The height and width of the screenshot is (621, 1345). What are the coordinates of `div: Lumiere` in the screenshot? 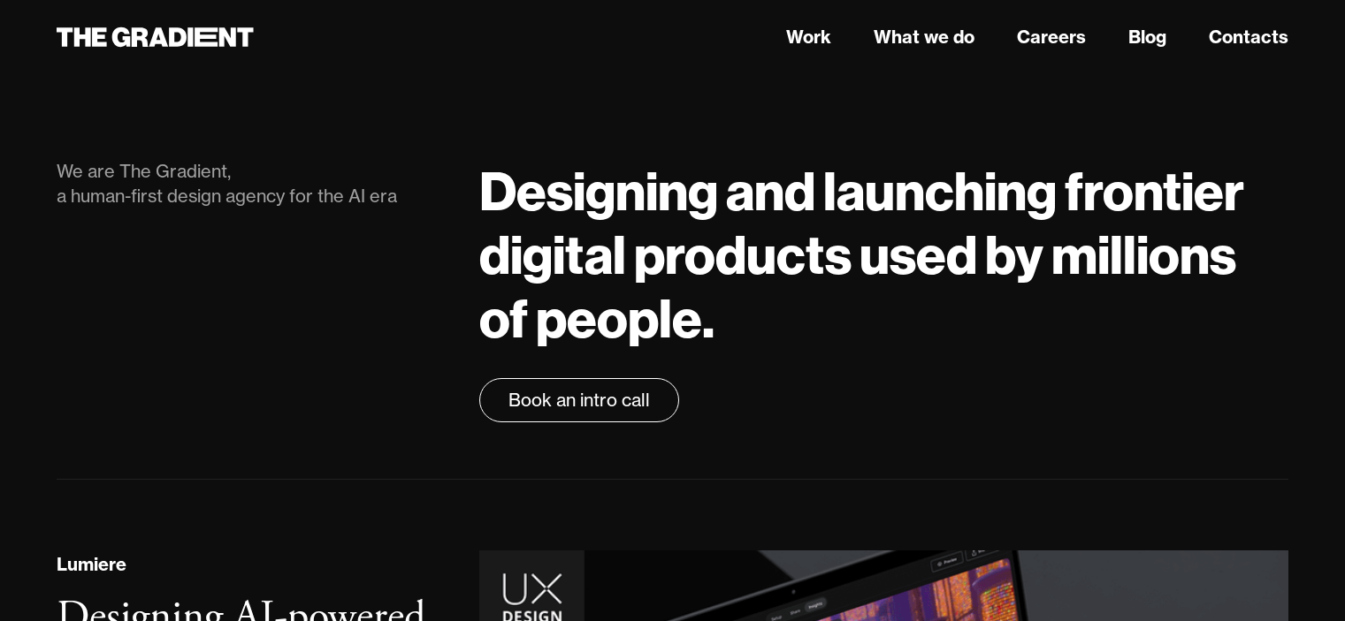 It's located at (91, 565).